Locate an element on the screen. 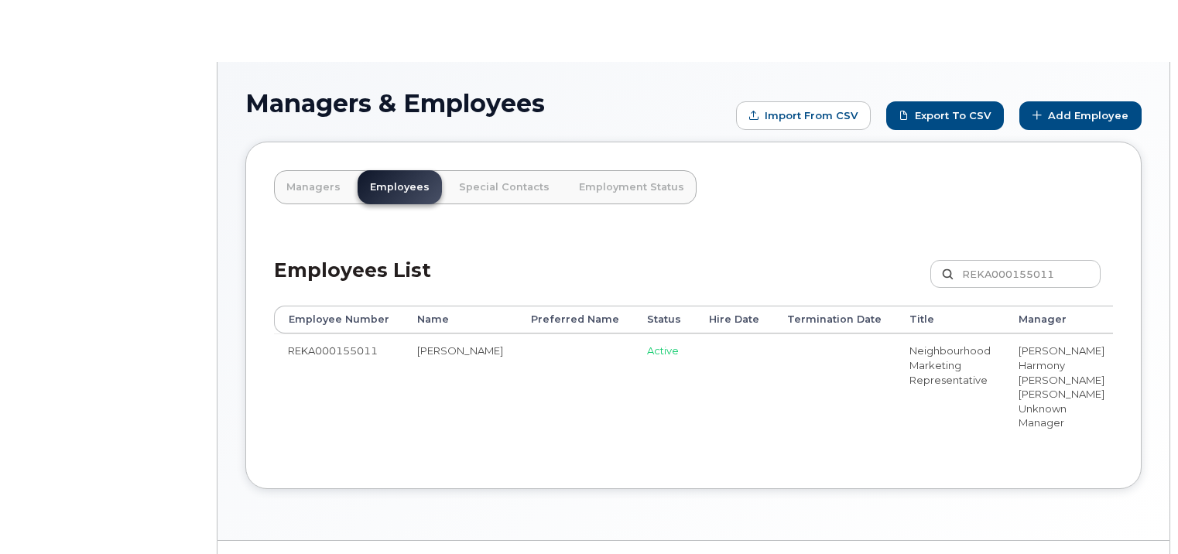  h2: Employees List is located at coordinates (352, 282).